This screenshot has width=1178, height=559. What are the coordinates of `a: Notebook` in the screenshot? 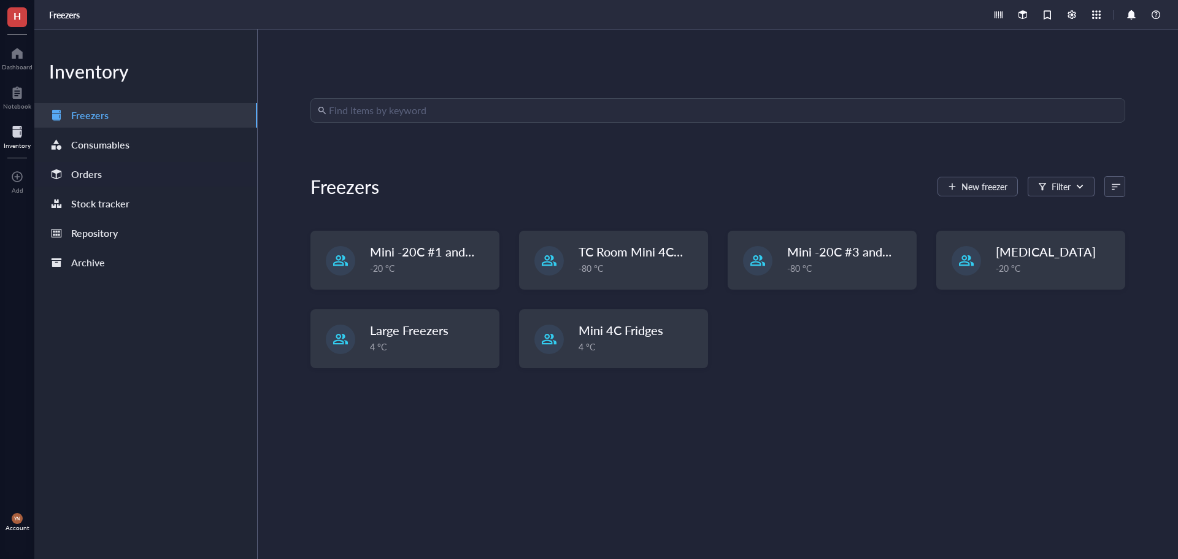 It's located at (17, 96).